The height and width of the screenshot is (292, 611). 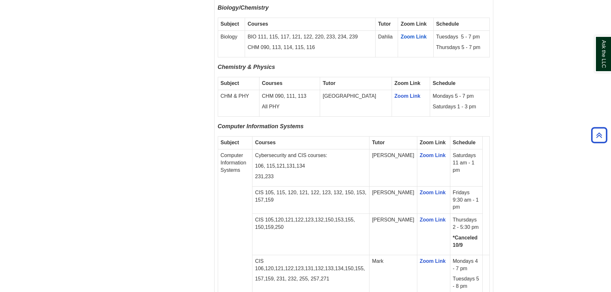 I want to click on td: Biology, so click(x=231, y=44).